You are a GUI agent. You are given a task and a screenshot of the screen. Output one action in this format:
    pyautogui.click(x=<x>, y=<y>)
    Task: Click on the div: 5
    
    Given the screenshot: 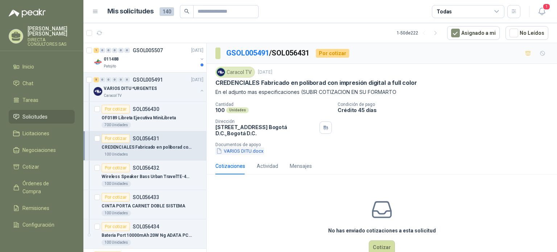 What is the action you would take?
    pyautogui.click(x=96, y=80)
    